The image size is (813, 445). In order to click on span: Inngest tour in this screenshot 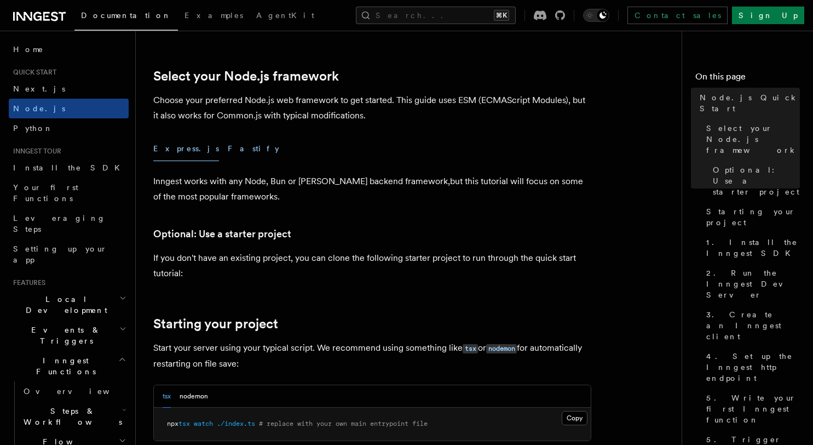, I will do `click(35, 151)`.